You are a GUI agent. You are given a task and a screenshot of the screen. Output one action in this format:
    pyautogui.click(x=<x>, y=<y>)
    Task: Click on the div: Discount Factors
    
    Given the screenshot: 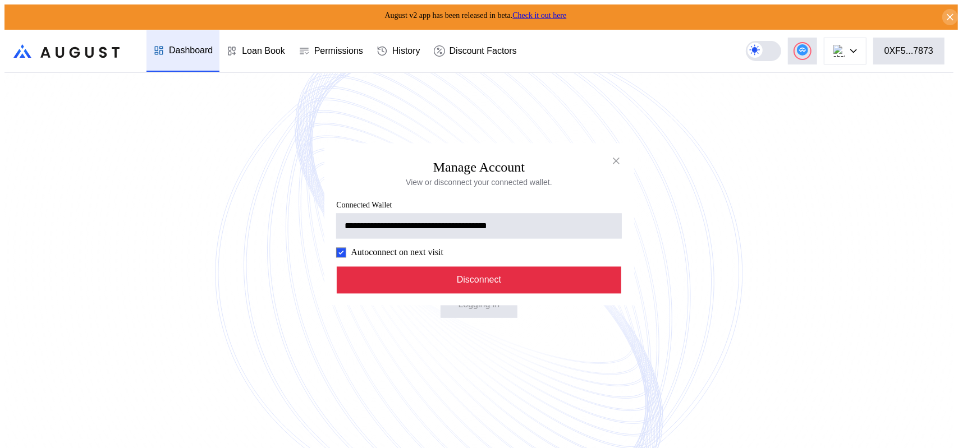 What is the action you would take?
    pyautogui.click(x=483, y=51)
    